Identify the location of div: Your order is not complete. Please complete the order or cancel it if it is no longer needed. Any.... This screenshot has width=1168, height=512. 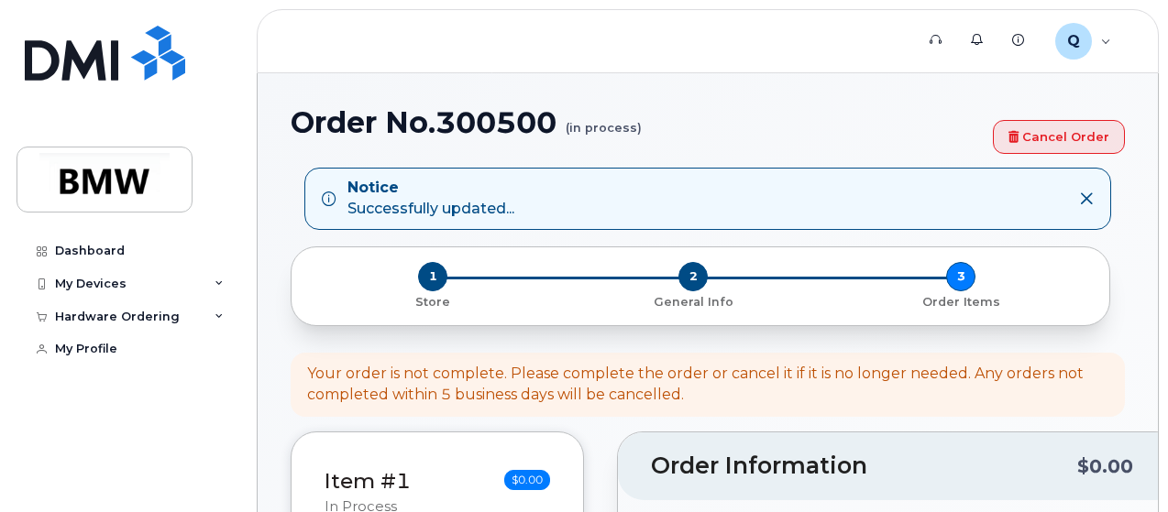
(708, 385).